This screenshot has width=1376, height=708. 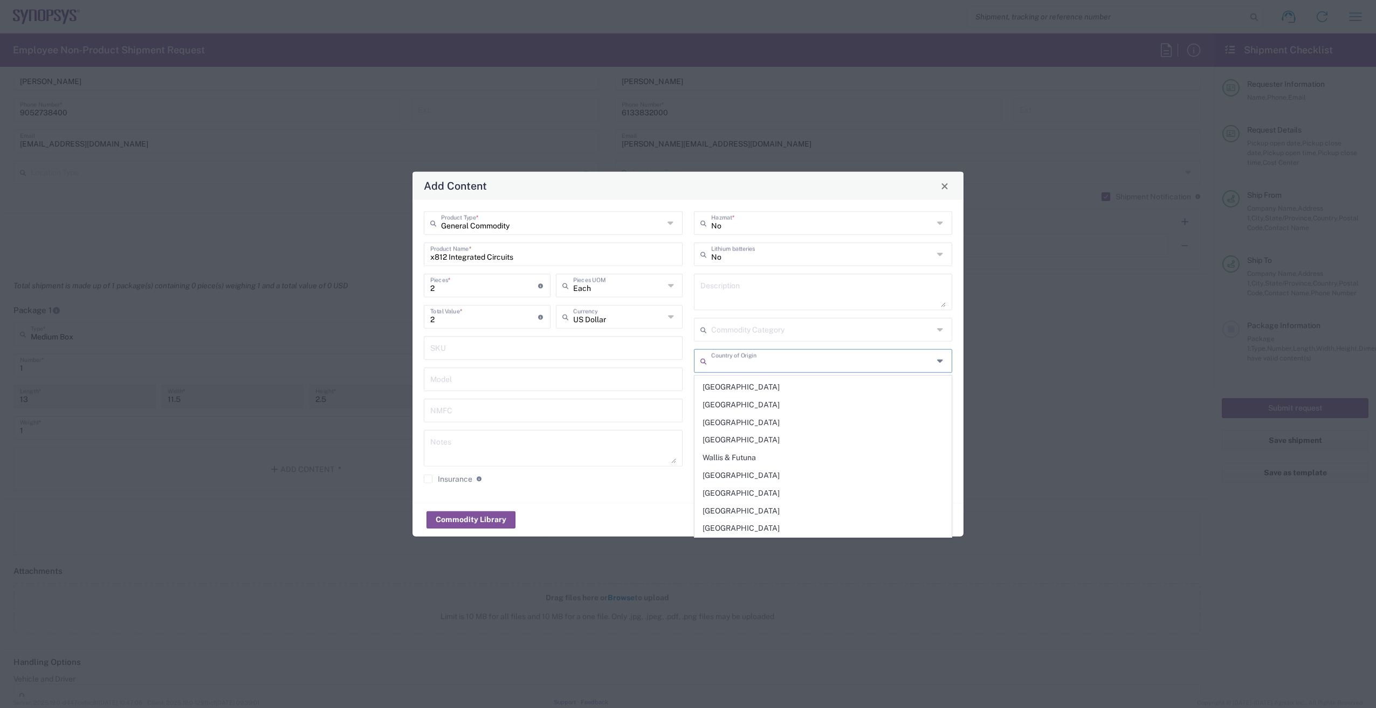 What do you see at coordinates (823, 458) in the screenshot?
I see `span: Wallis & Futuna` at bounding box center [823, 458].